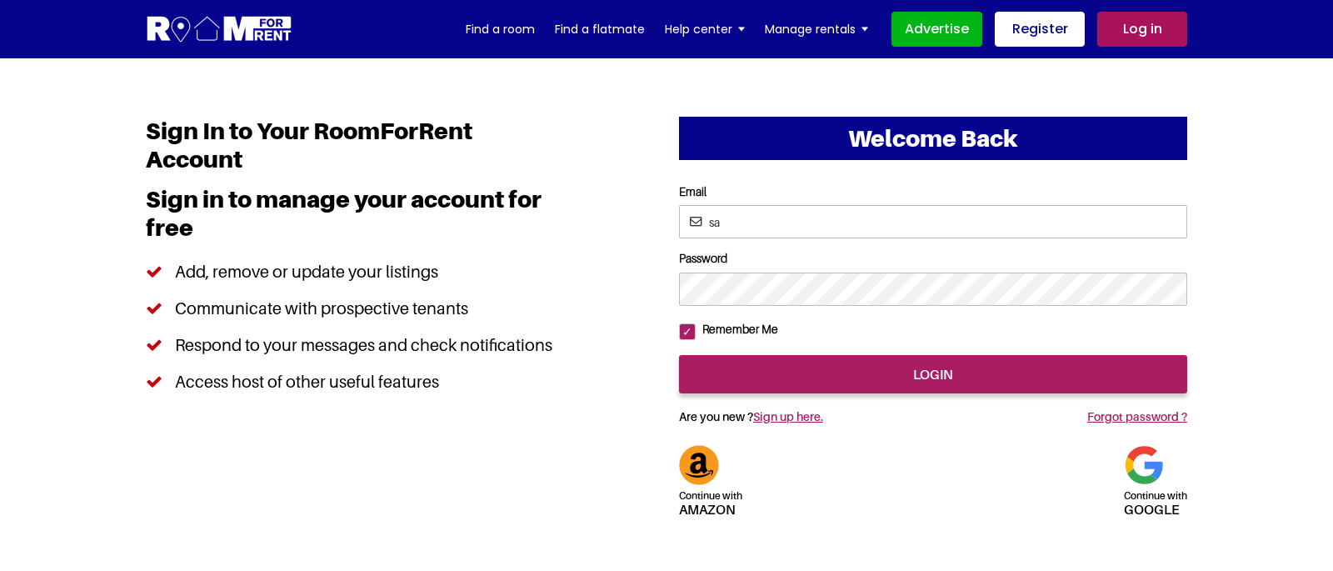 This screenshot has width=1333, height=571. Describe the element at coordinates (355, 381) in the screenshot. I see `li: Access host of other useful features` at that location.